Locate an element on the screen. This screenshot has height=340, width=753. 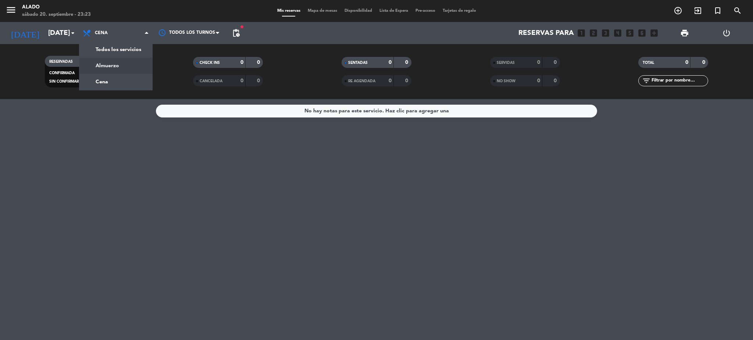
span: pending_actions is located at coordinates (236, 33).